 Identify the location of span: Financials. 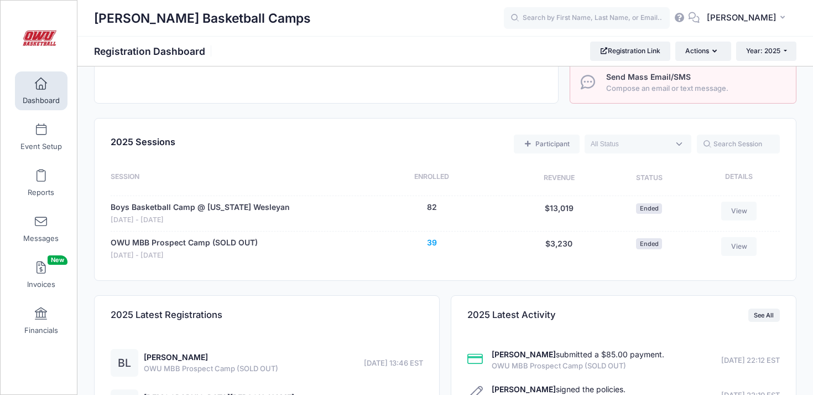
(41, 330).